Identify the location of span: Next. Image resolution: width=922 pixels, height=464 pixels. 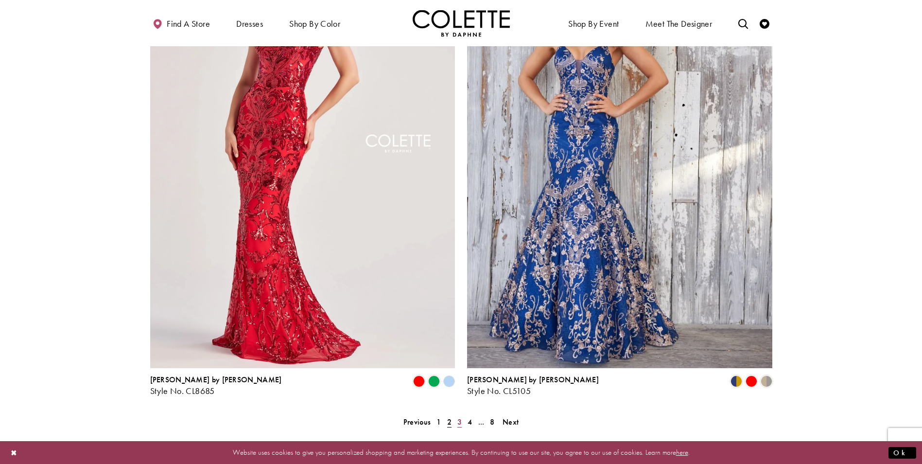
(510, 421).